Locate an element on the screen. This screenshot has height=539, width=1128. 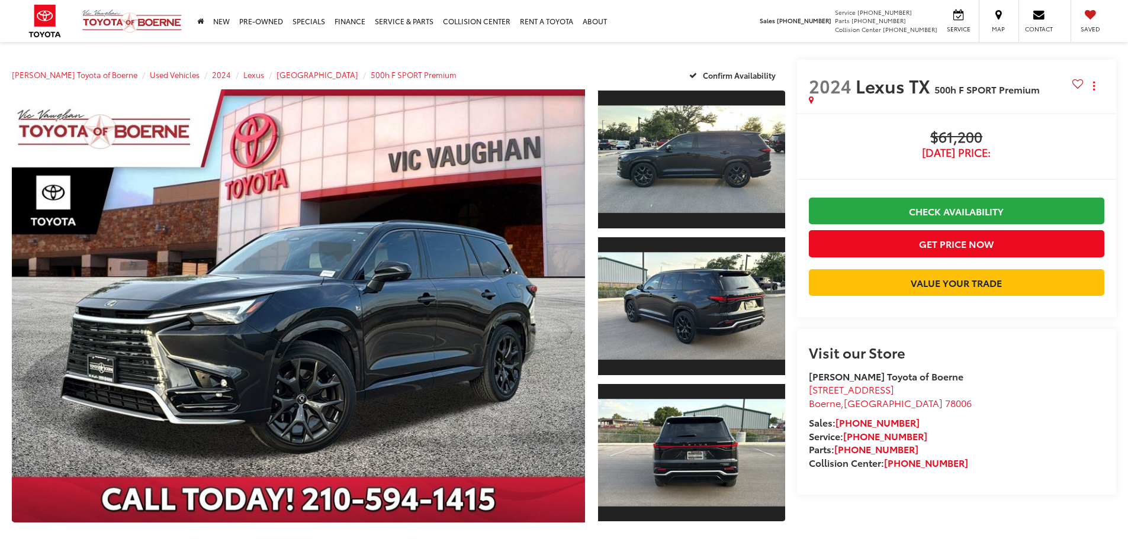
span: Lexus is located at coordinates (253, 75).